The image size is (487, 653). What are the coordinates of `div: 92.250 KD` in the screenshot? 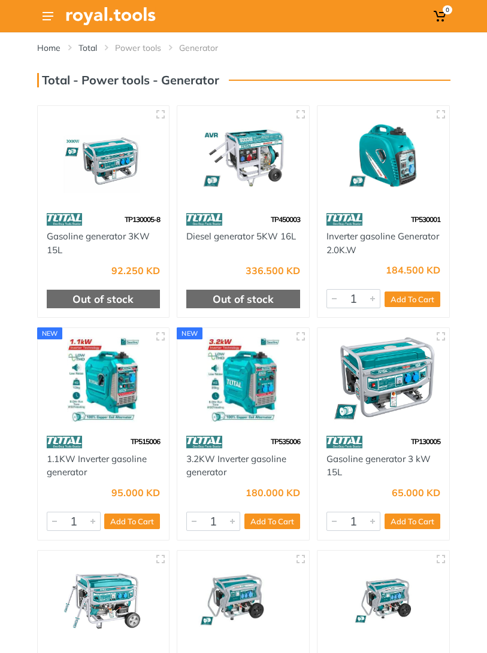 It's located at (135, 271).